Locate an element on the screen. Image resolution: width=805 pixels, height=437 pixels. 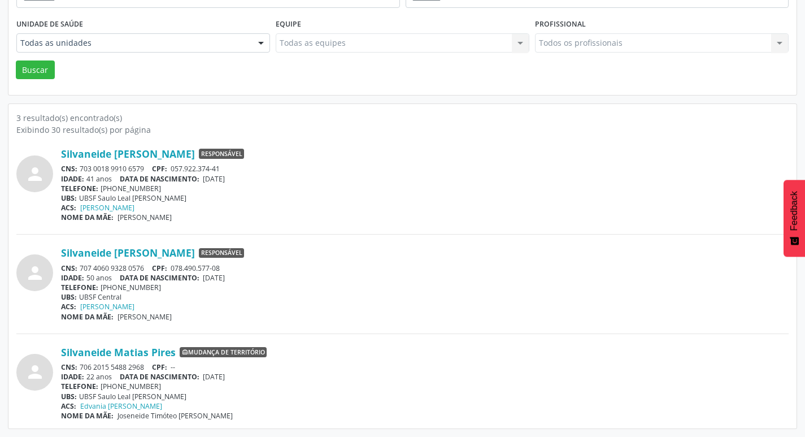
div: UBSF Central is located at coordinates (425, 297).